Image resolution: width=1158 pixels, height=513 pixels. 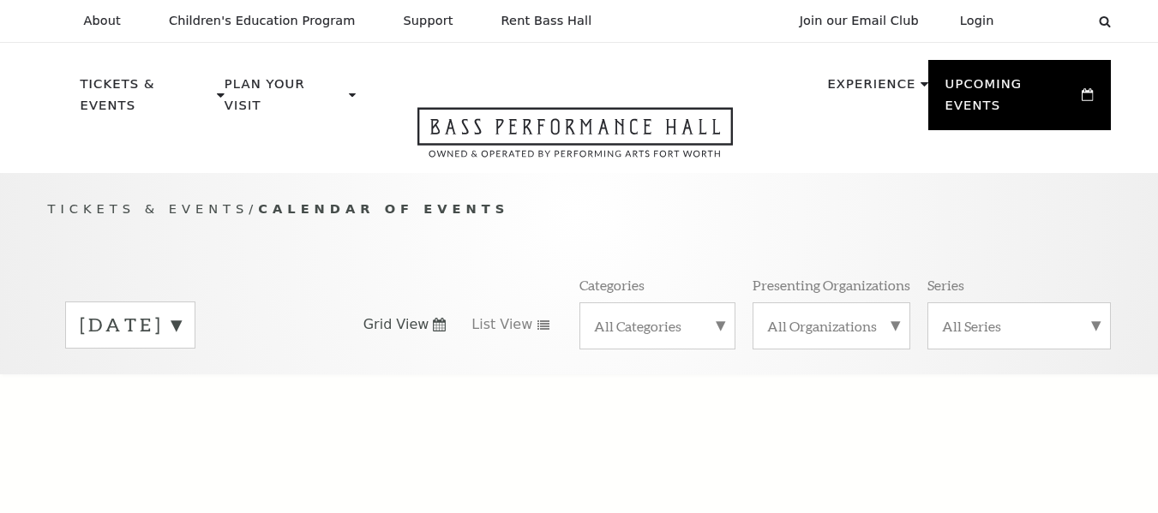 What do you see at coordinates (945, 285) in the screenshot?
I see `p: Series` at bounding box center [945, 285].